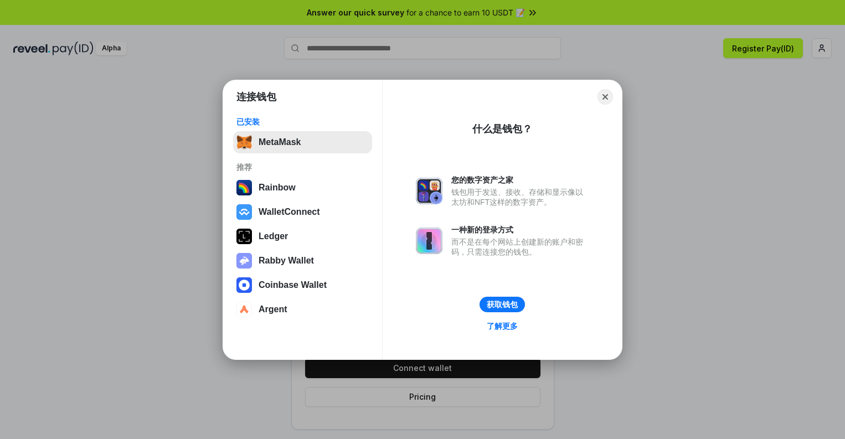  I want to click on div: 获取钱包, so click(502, 304).